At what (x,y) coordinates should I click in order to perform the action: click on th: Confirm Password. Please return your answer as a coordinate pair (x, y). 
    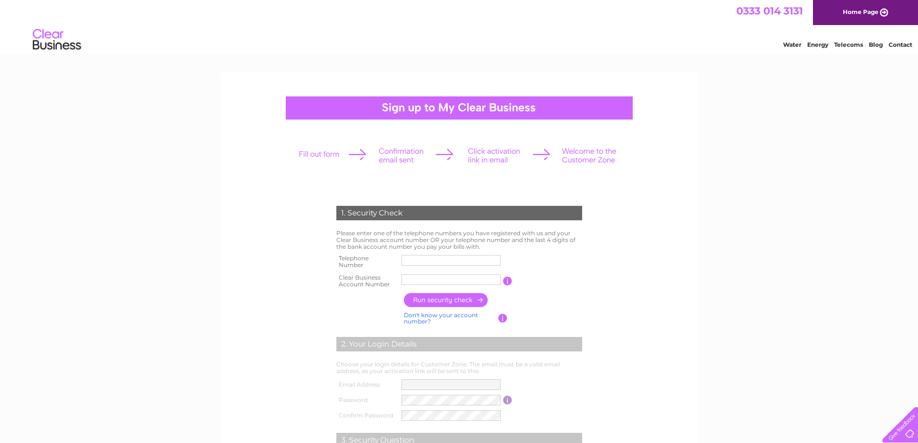
    Looking at the image, I should click on (367, 416).